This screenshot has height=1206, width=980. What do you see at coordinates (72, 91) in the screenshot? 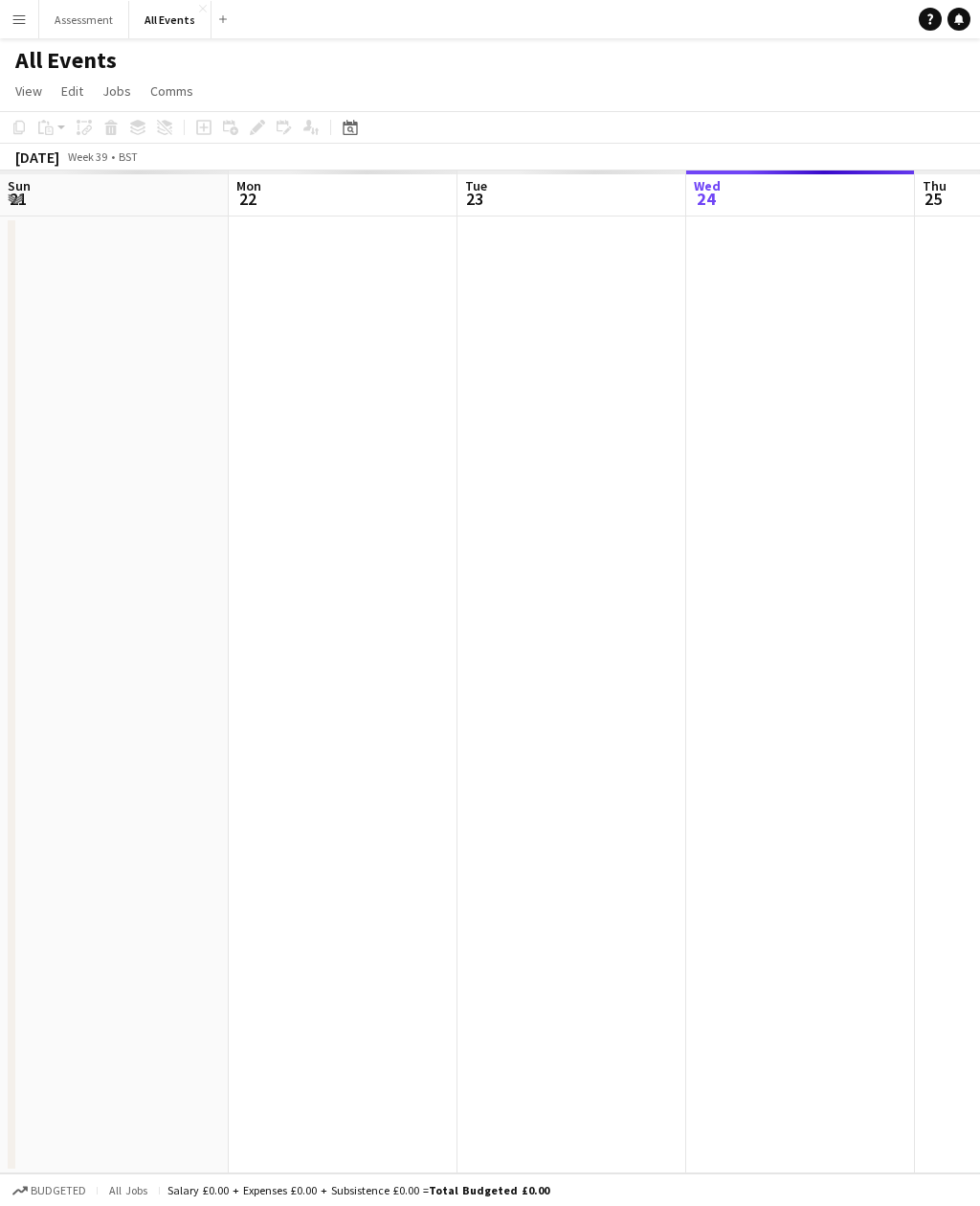
I see `a: Edit` at bounding box center [72, 91].